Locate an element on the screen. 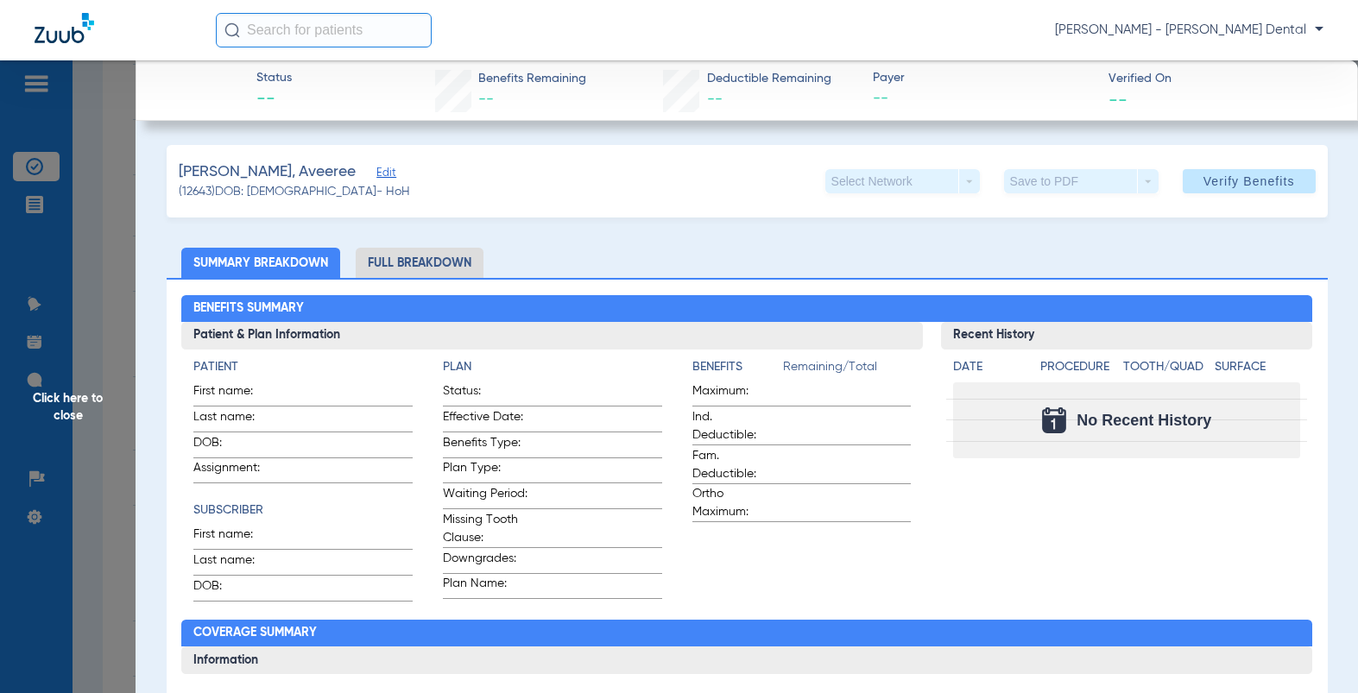 The height and width of the screenshot is (693, 1358). h3: Patient & Plan Information is located at coordinates (552, 336).